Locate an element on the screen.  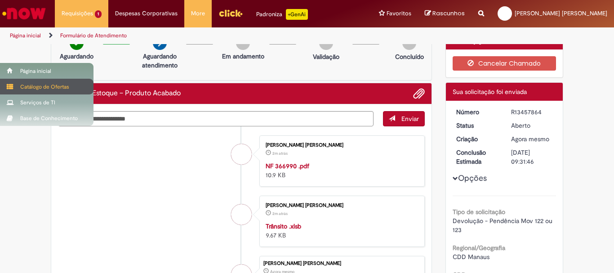
b: Regional/Geografia is located at coordinates (479, 248).